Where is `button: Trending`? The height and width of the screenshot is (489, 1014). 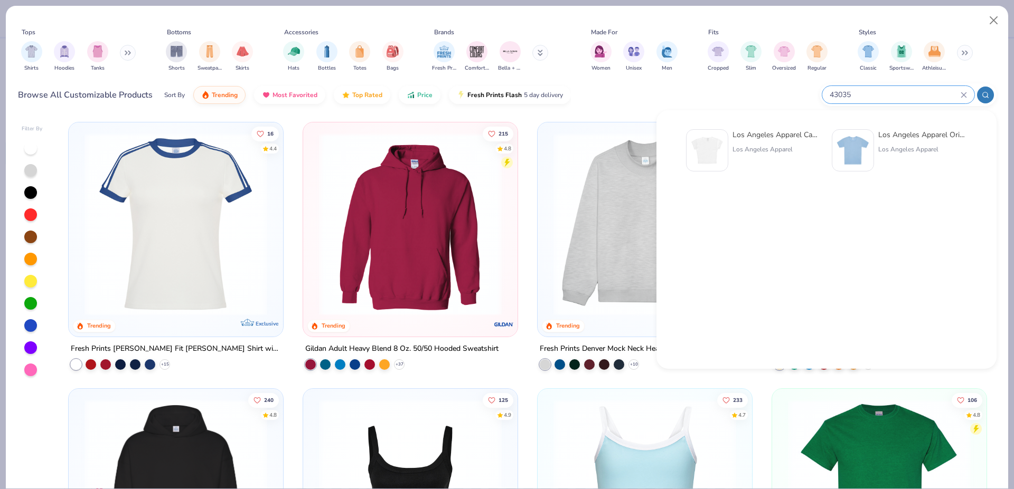
button: Trending is located at coordinates (219, 95).